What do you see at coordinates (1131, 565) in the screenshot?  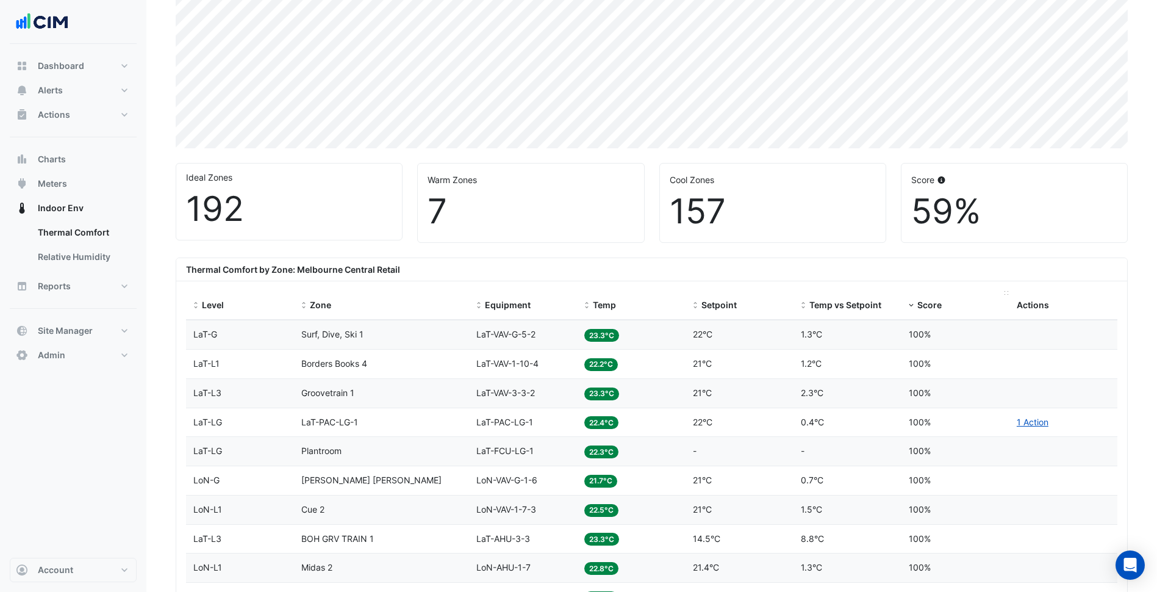 I see `div: Open Intercom Messenger` at bounding box center [1131, 565].